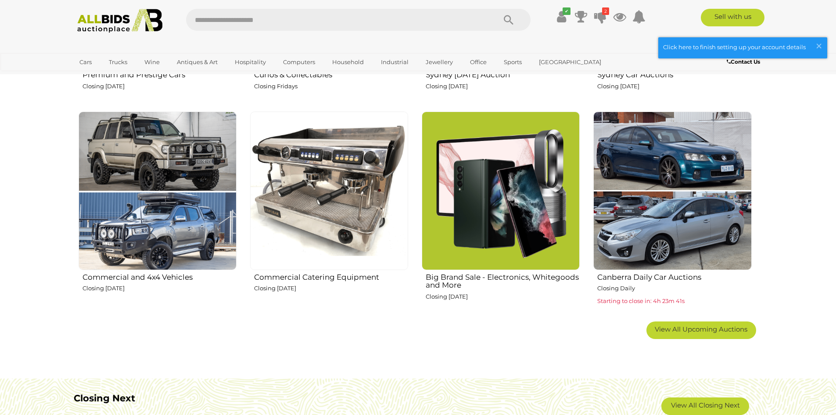 Image resolution: width=836 pixels, height=415 pixels. Describe the element at coordinates (641, 301) in the screenshot. I see `span: Starting to close in: 4h 23m 41s` at that location.